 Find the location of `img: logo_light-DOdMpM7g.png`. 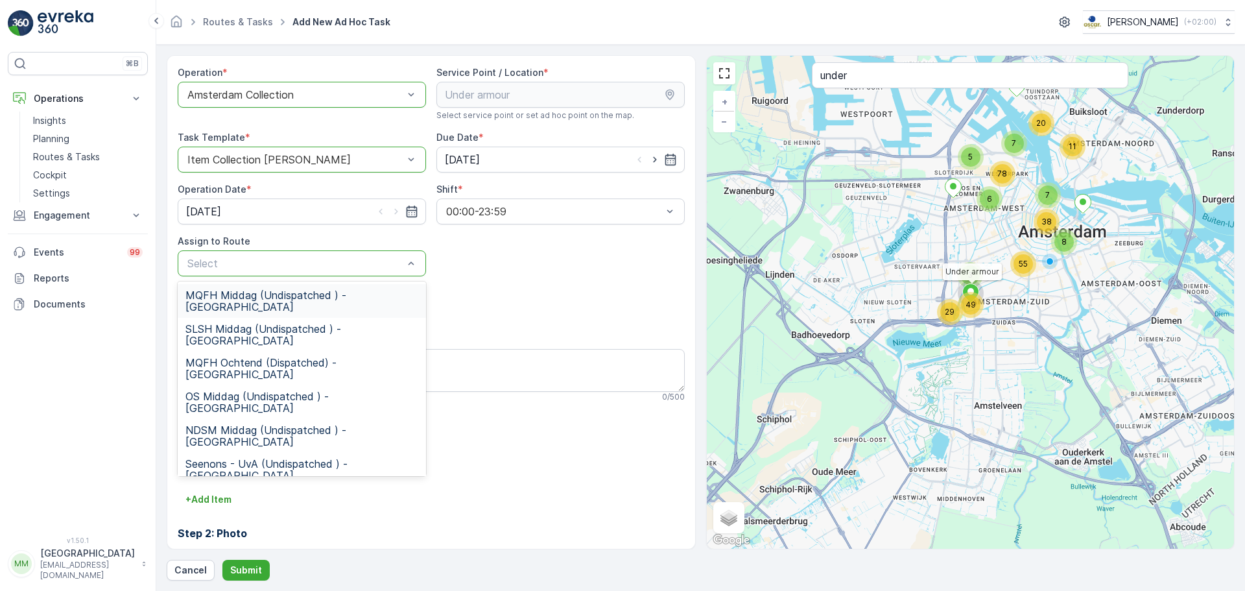

img: logo_light-DOdMpM7g.png is located at coordinates (65, 23).